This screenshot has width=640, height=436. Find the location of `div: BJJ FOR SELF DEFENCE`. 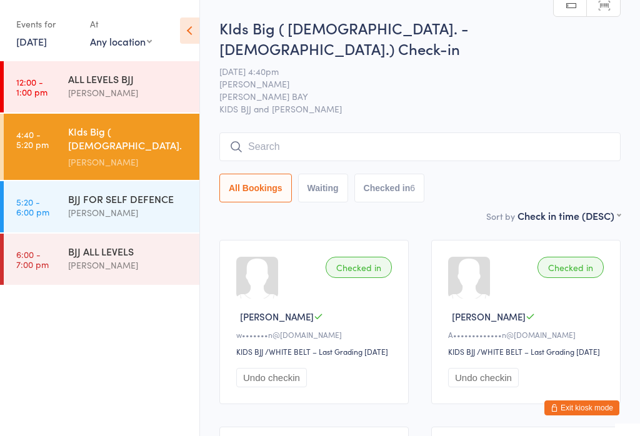

div: BJJ FOR SELF DEFENCE is located at coordinates (128, 199).